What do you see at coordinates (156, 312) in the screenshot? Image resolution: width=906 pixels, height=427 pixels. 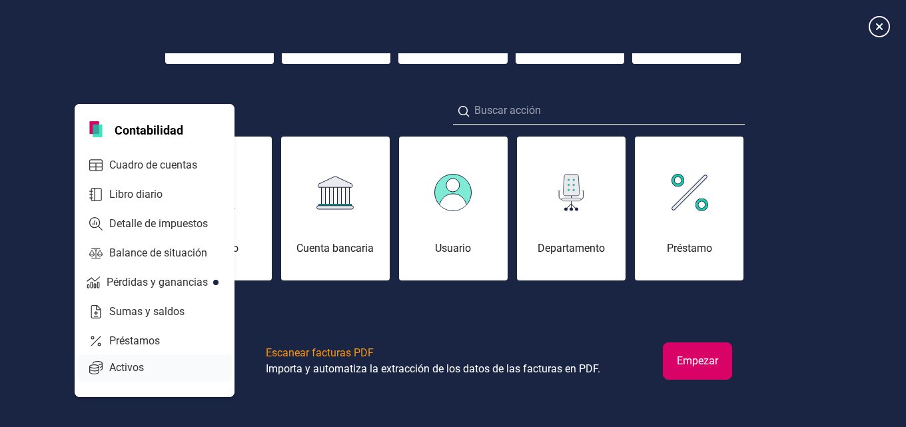 I see `span: Sumas y saldos` at bounding box center [156, 312].